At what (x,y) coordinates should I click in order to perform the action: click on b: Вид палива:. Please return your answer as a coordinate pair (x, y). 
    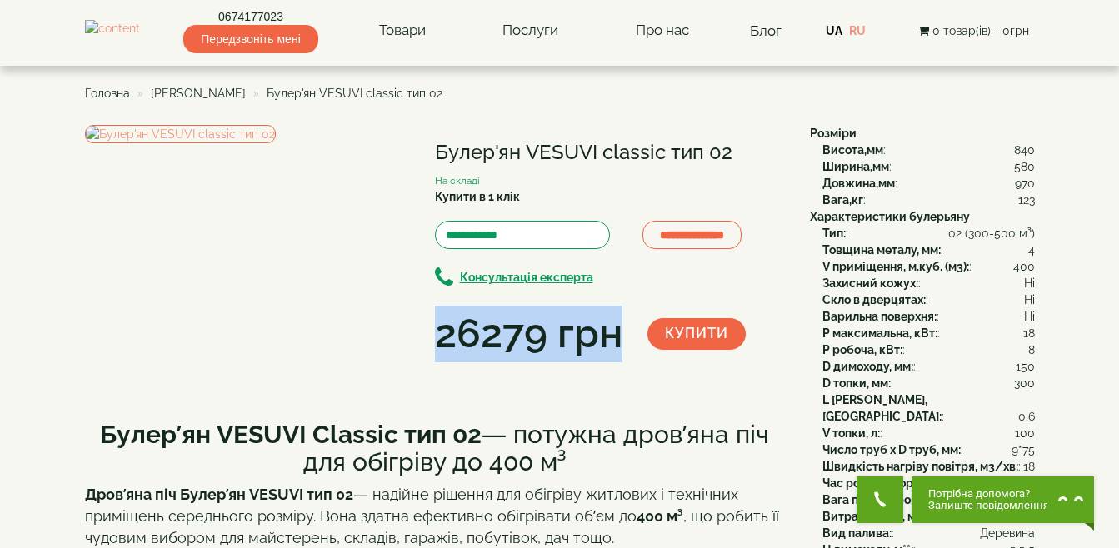
    Looking at the image, I should click on (856, 533).